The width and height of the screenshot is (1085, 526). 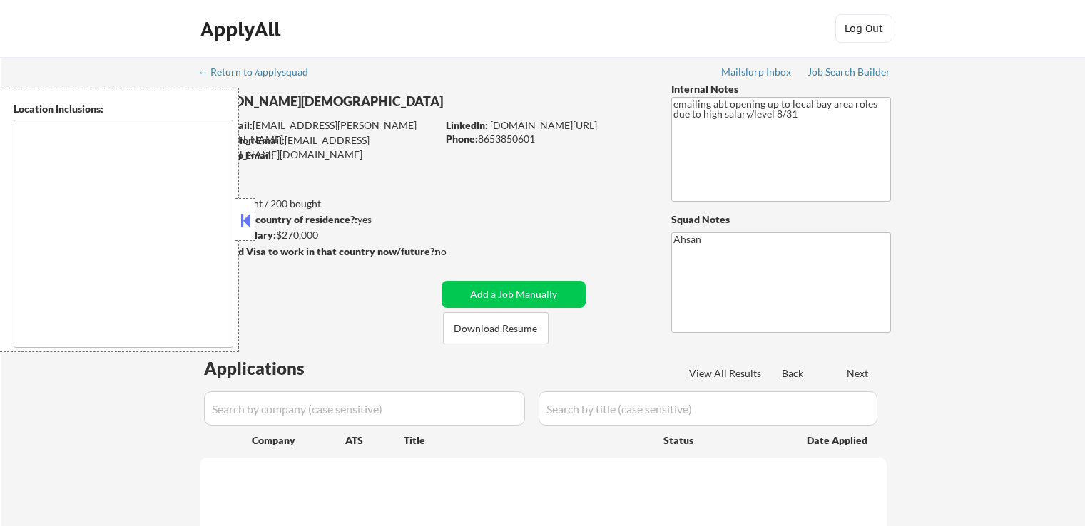 I want to click on strong: Will need Visa to work in that country now/future?:, so click(x=318, y=251).